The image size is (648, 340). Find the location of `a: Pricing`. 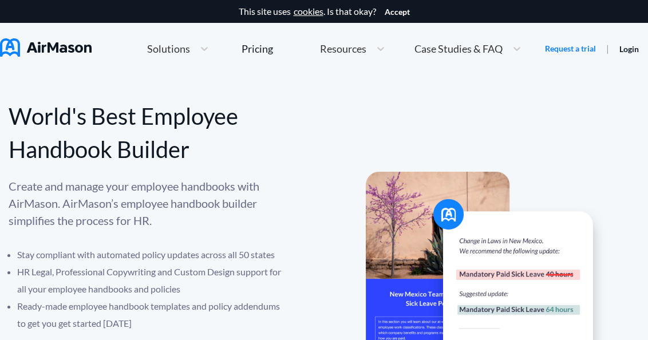

a: Pricing is located at coordinates (257, 49).